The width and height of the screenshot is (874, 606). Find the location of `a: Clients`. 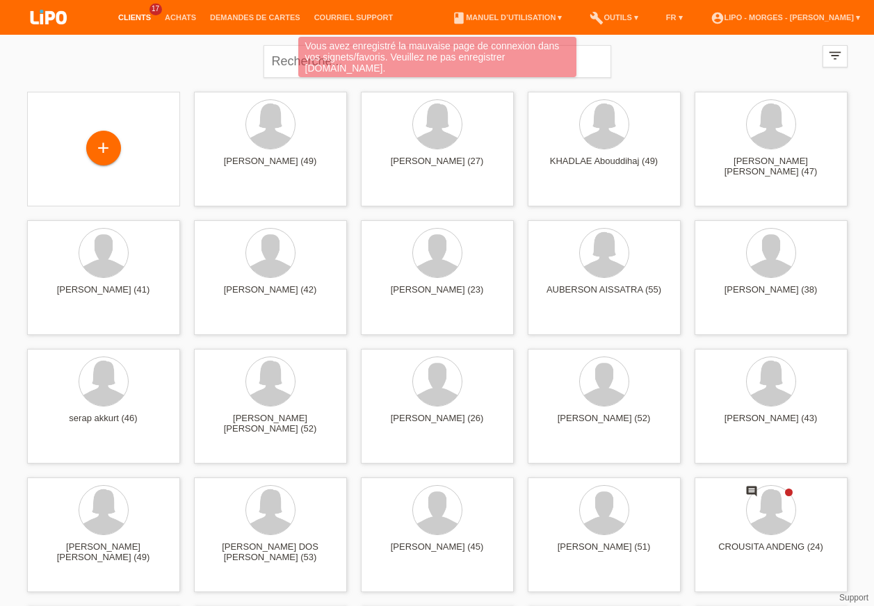

a: Clients is located at coordinates (134, 17).